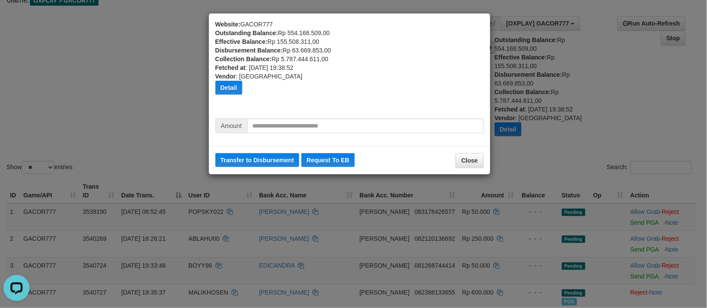  I want to click on span: Amount, so click(231, 126).